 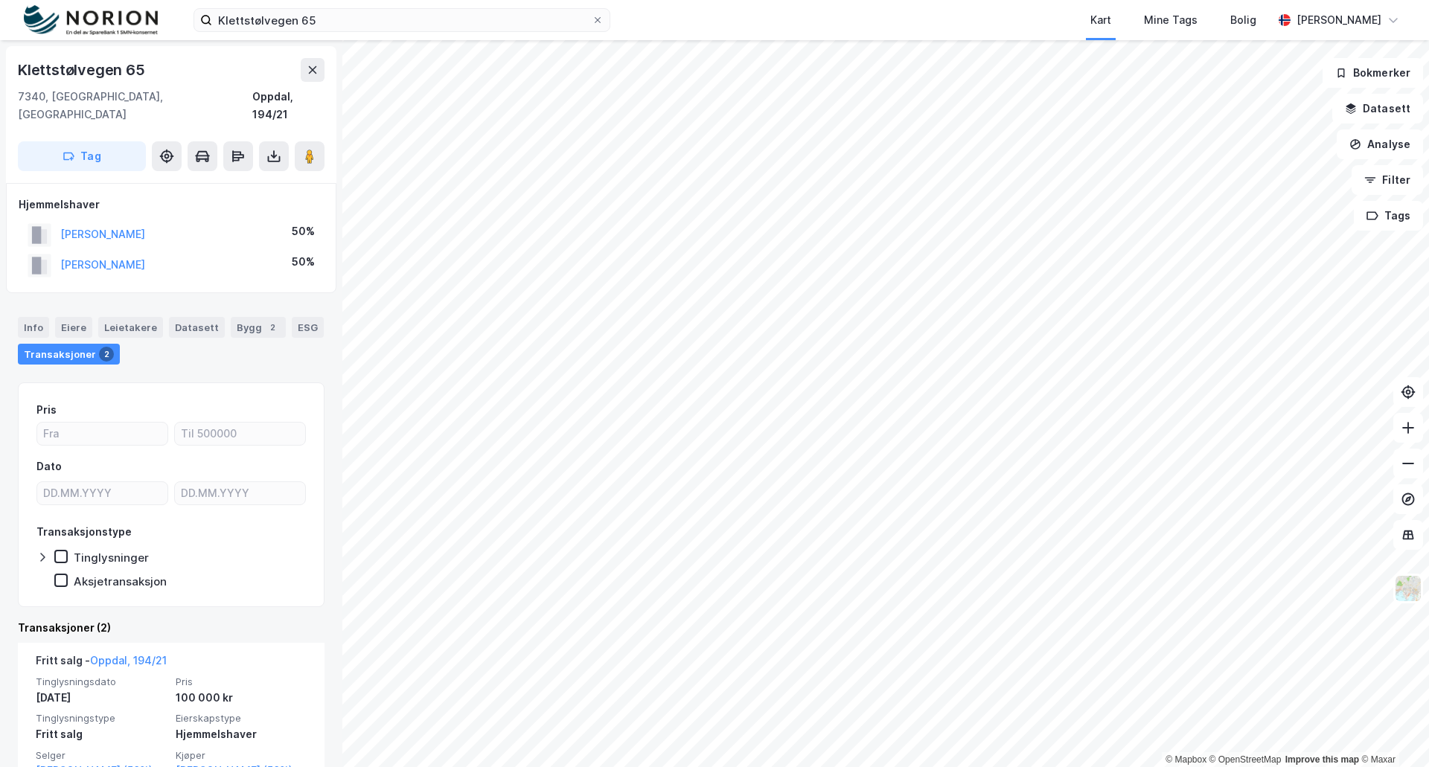 I want to click on div: Mine Tags, so click(x=1171, y=20).